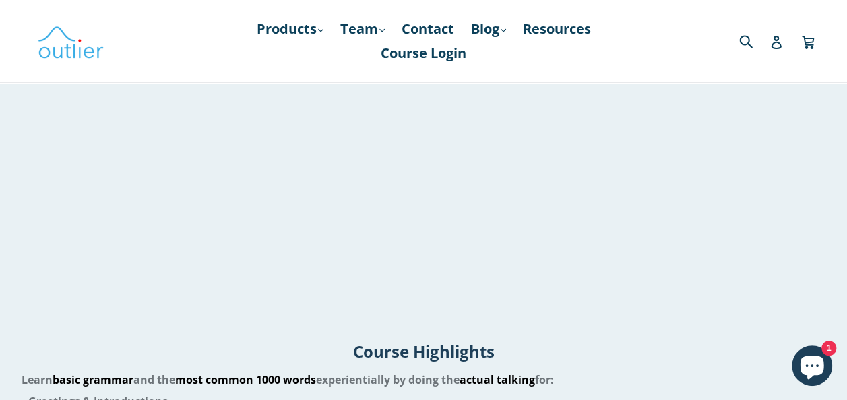 The width and height of the screenshot is (847, 400). I want to click on span: most common 1000 words, so click(245, 380).